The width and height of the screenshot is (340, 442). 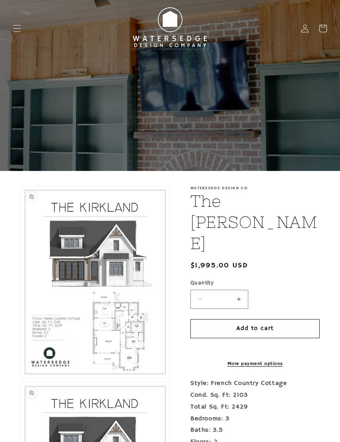 What do you see at coordinates (255, 284) in the screenshot?
I see `label: Quantity` at bounding box center [255, 284].